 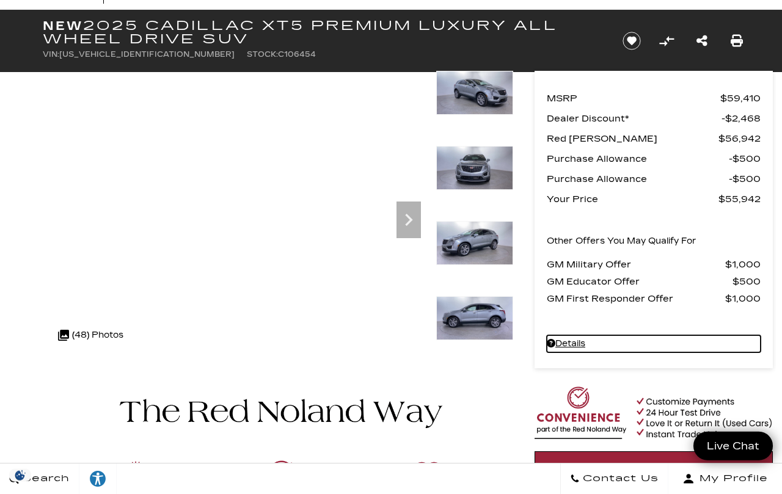 What do you see at coordinates (475, 243) in the screenshot?
I see `img: New 2025 Argent Silver Metallic Cadillac Premium Luxury image 4` at bounding box center [475, 243].